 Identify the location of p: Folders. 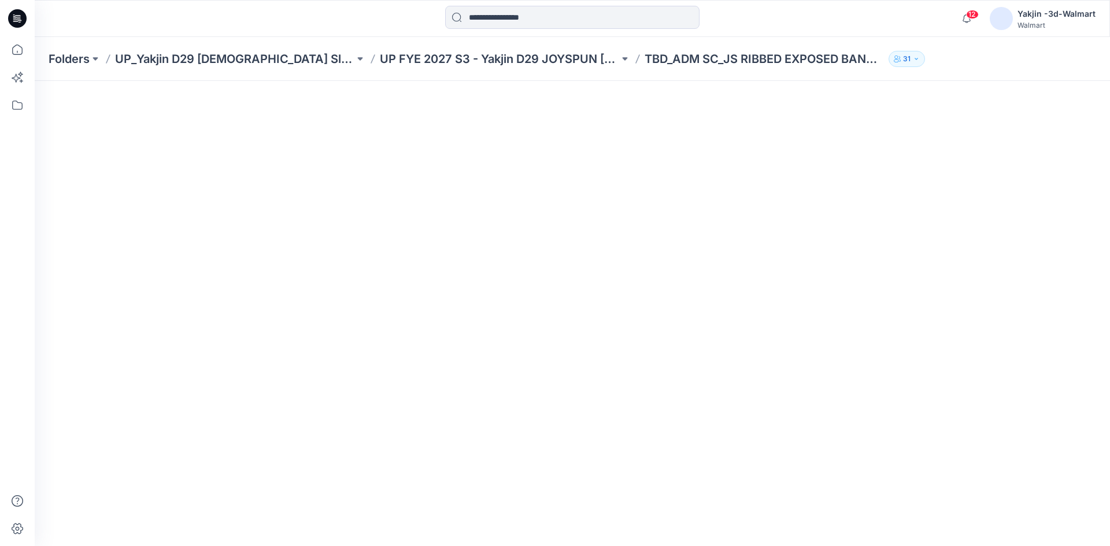
(69, 59).